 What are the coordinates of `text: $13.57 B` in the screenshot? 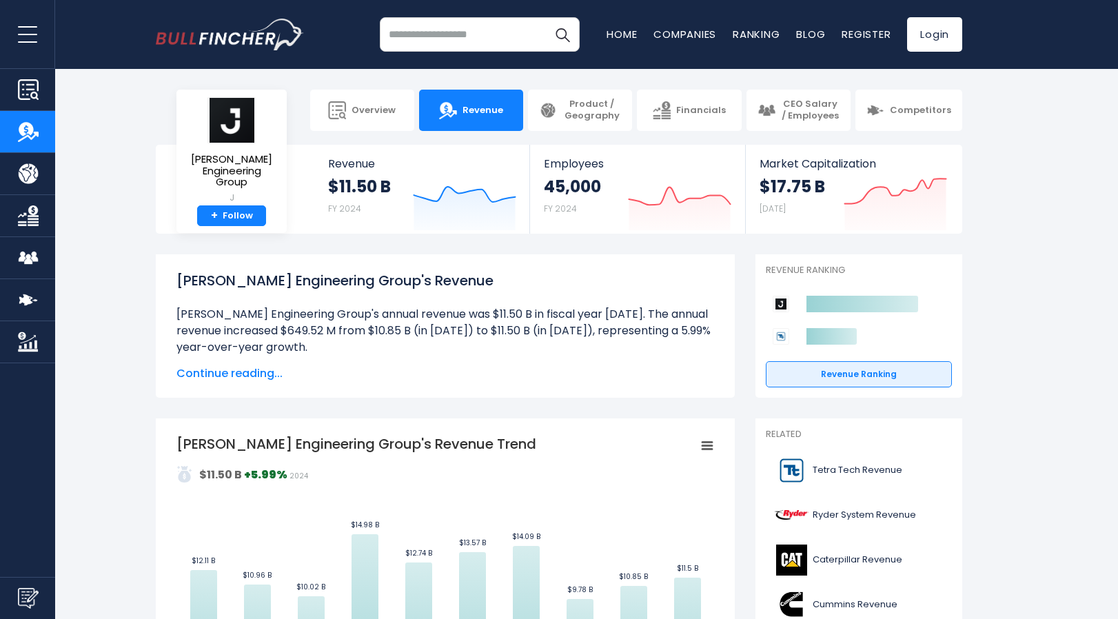 It's located at (472, 543).